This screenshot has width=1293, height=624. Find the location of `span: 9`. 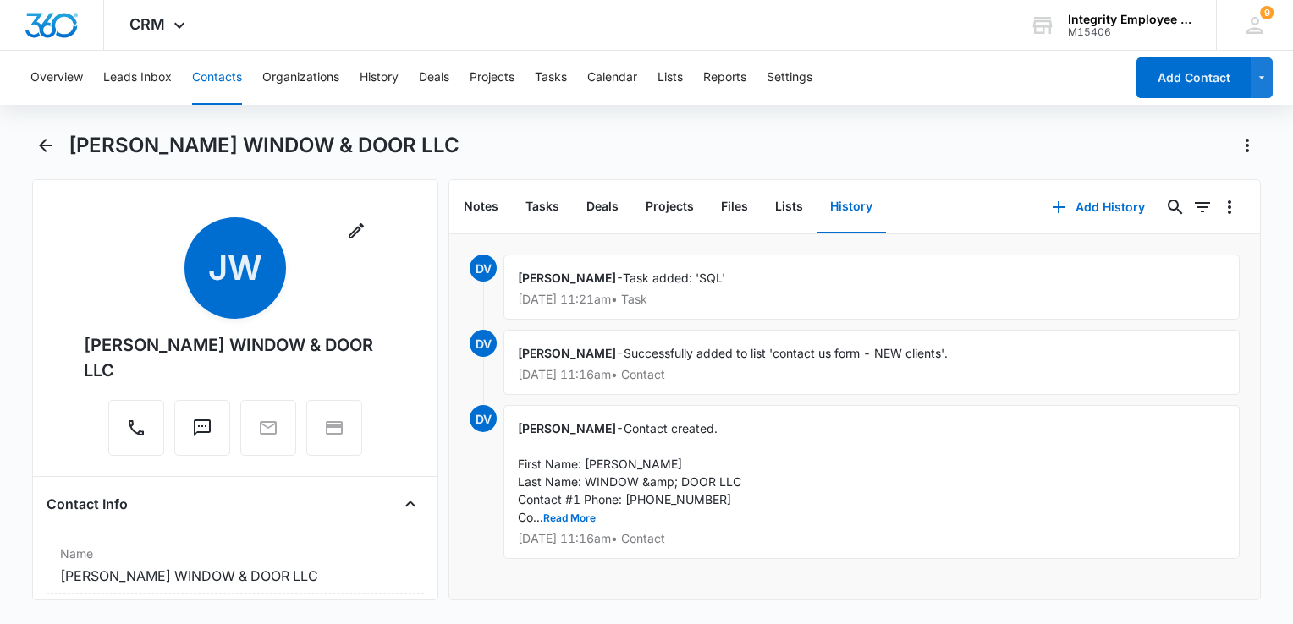

span: 9 is located at coordinates (1267, 13).